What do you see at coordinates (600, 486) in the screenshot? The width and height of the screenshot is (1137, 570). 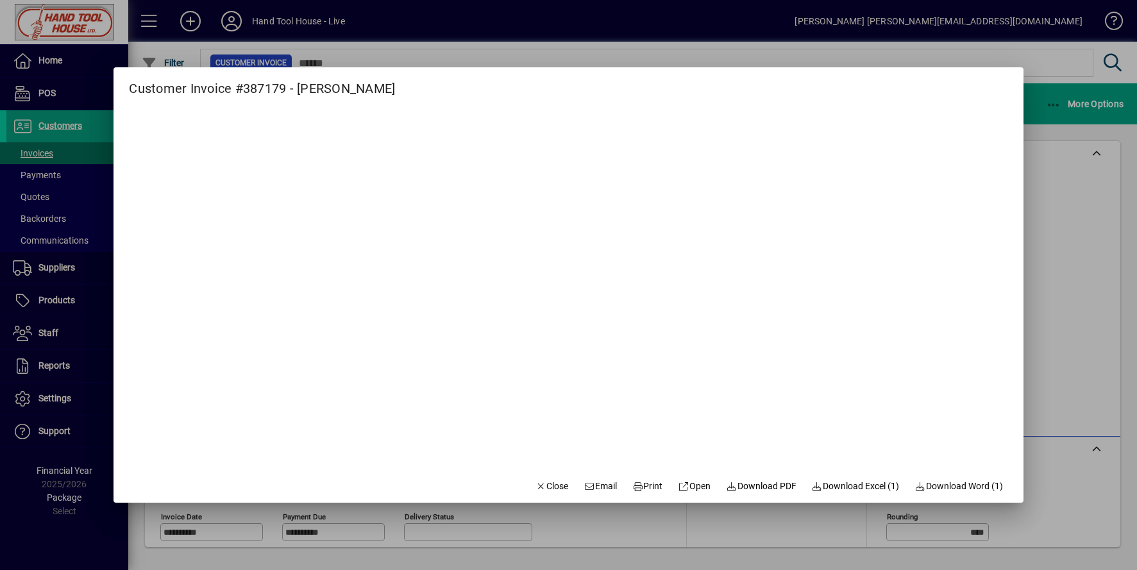 I see `button: Email` at bounding box center [600, 486].